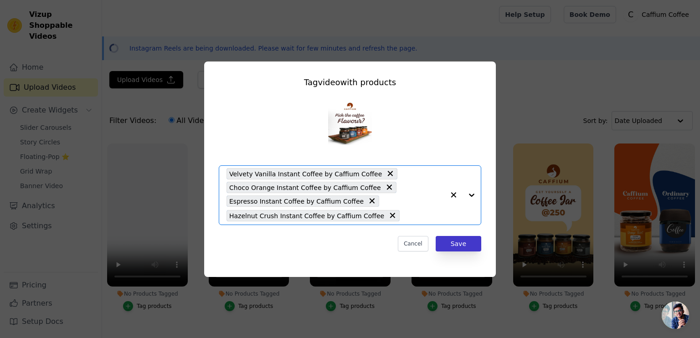 This screenshot has width=700, height=338. I want to click on button: Cancel, so click(413, 244).